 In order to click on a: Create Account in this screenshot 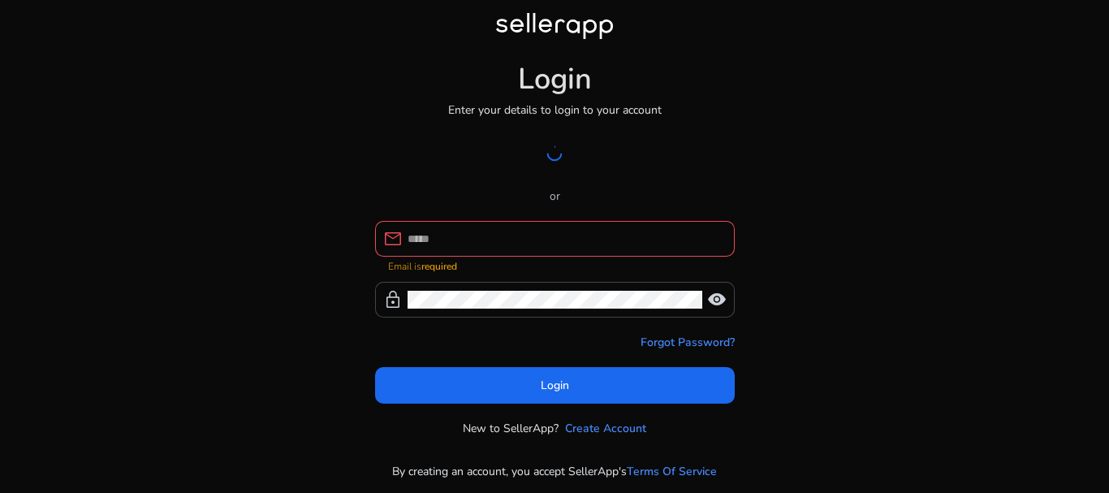, I will do `click(606, 428)`.